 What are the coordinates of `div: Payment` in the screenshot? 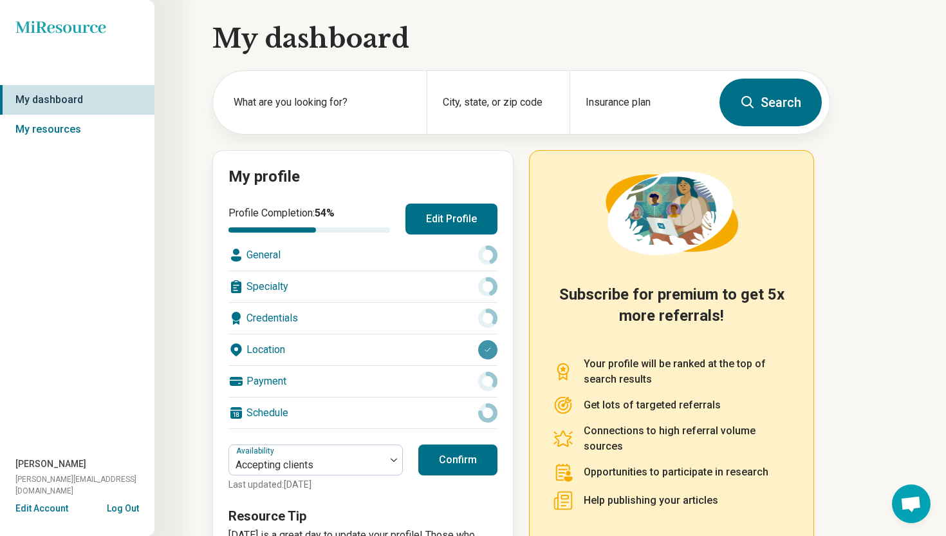 It's located at (363, 381).